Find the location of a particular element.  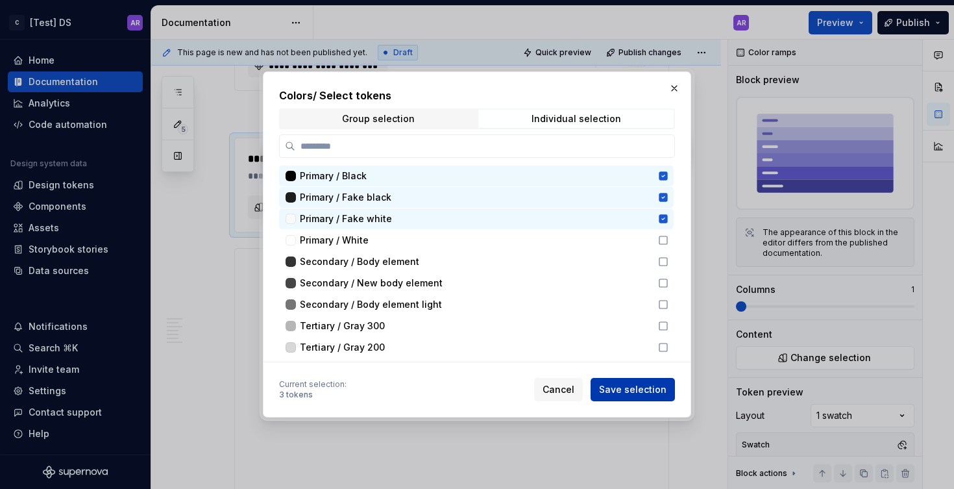

span: Secondary / Body element is located at coordinates (360, 262).